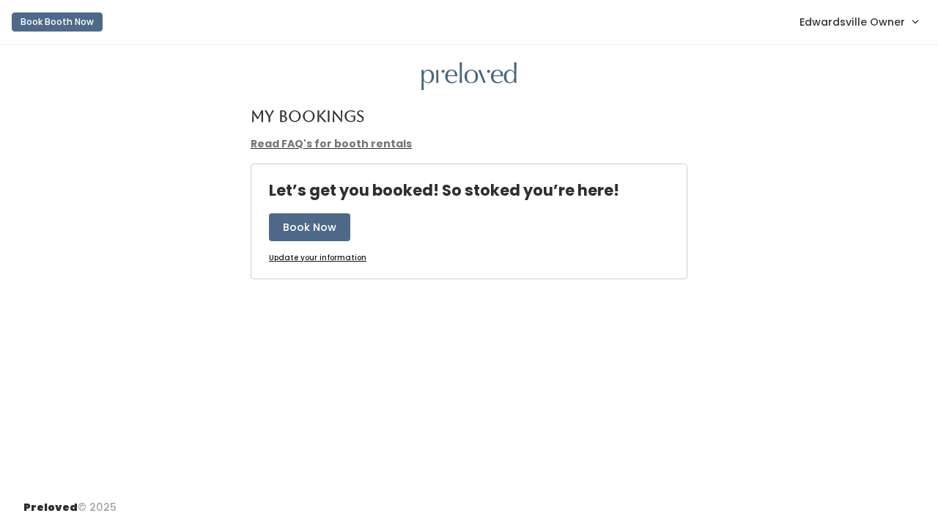 Image resolution: width=938 pixels, height=527 pixels. Describe the element at coordinates (852, 22) in the screenshot. I see `span: Edwardsville Owner` at that location.